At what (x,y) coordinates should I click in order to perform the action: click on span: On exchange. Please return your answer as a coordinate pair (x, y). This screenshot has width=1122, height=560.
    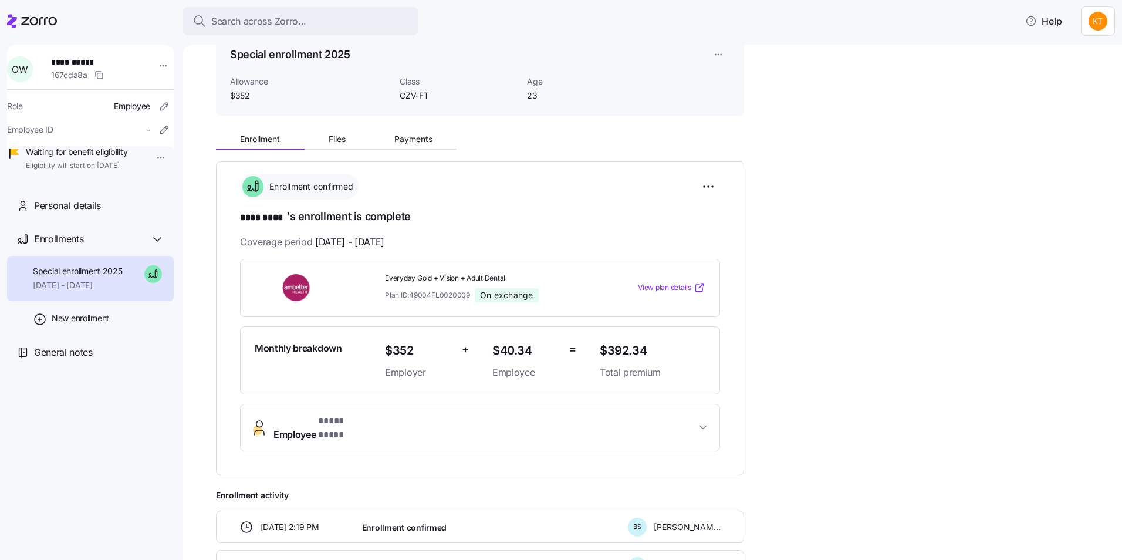
    Looking at the image, I should click on (506, 295).